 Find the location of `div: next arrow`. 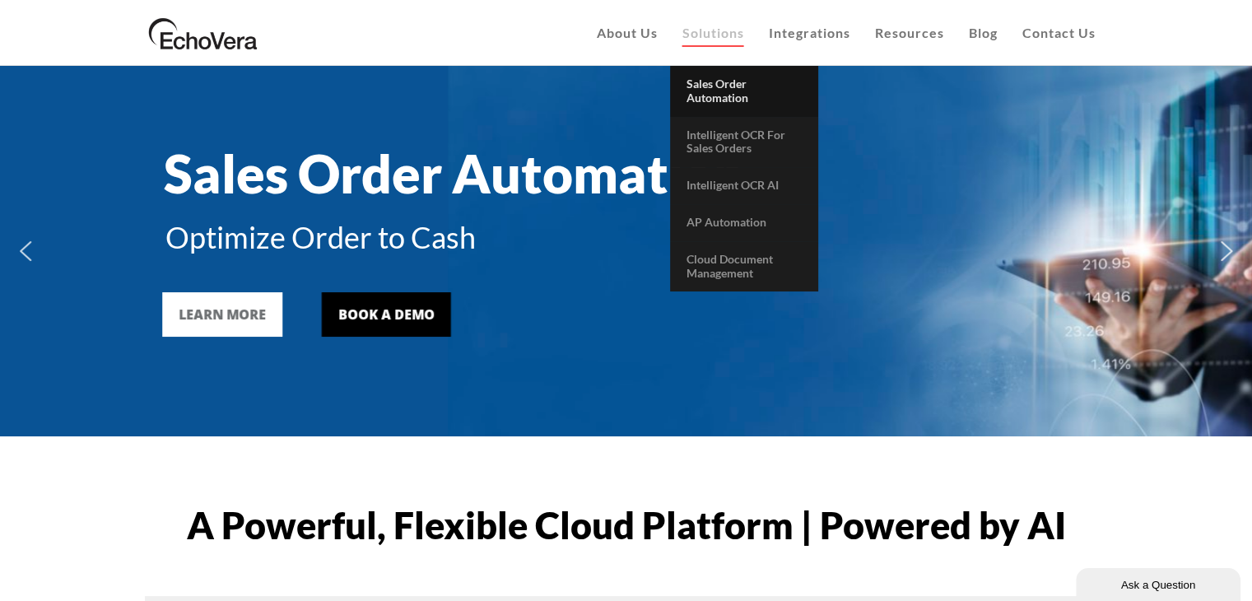

div: next arrow is located at coordinates (1227, 251).